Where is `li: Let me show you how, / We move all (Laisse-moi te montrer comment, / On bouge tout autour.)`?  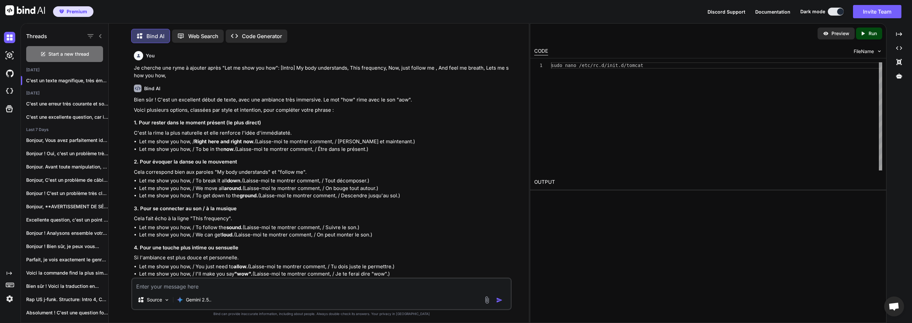 li: Let me show you how, / We move all (Laisse-moi te montrer comment, / On bouge tout autour.) is located at coordinates (325, 188).